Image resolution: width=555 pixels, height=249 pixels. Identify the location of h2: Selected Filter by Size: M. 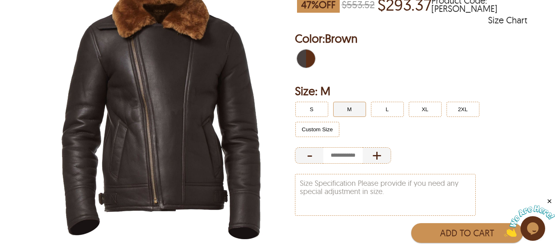
(411, 91).